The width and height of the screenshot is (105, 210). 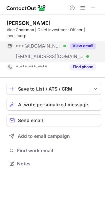 What do you see at coordinates (54, 164) in the screenshot?
I see `button: Notes` at bounding box center [54, 164].